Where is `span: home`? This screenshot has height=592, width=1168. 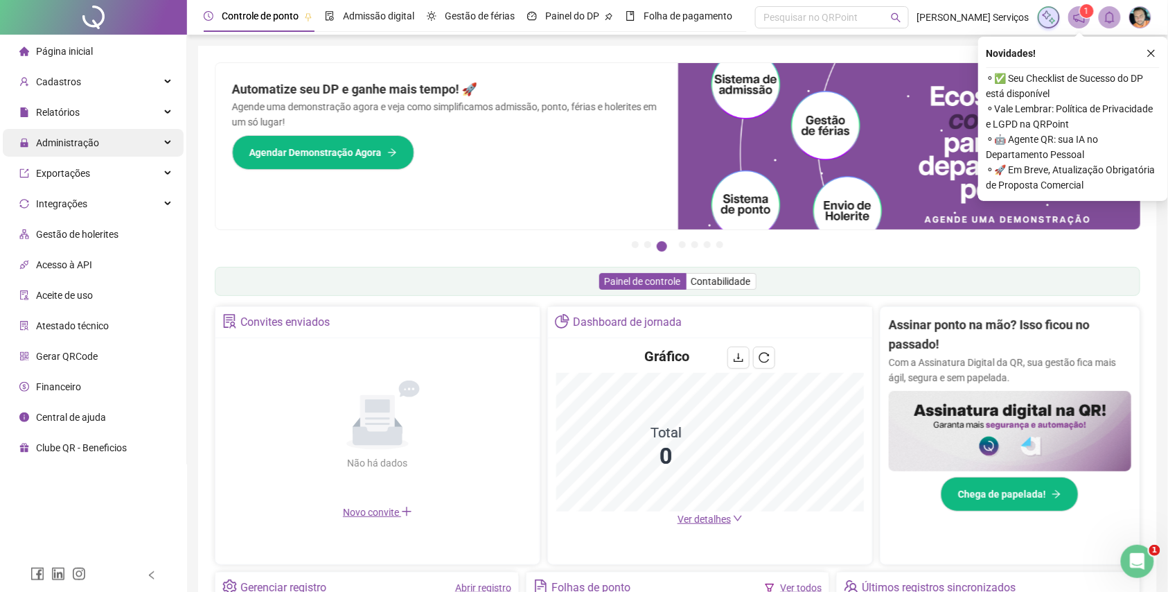 span: home is located at coordinates (24, 51).